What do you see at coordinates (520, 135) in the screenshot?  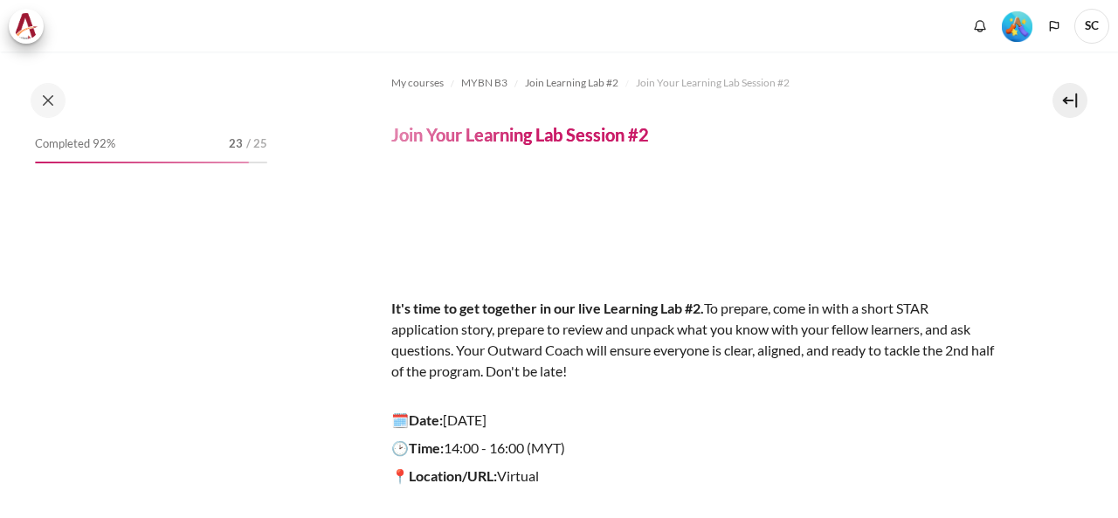 I see `h4: Join Your Learning Lab Session #2` at bounding box center [520, 135].